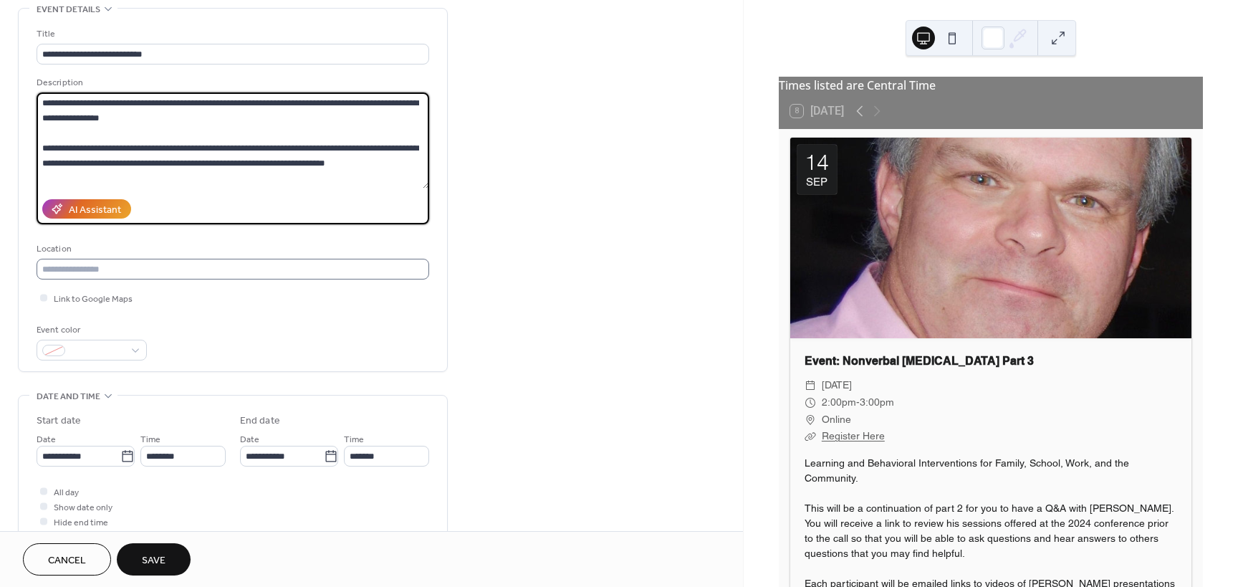 This screenshot has width=1238, height=587. What do you see at coordinates (854, 436) in the screenshot?
I see `a: Register Here` at bounding box center [854, 436].